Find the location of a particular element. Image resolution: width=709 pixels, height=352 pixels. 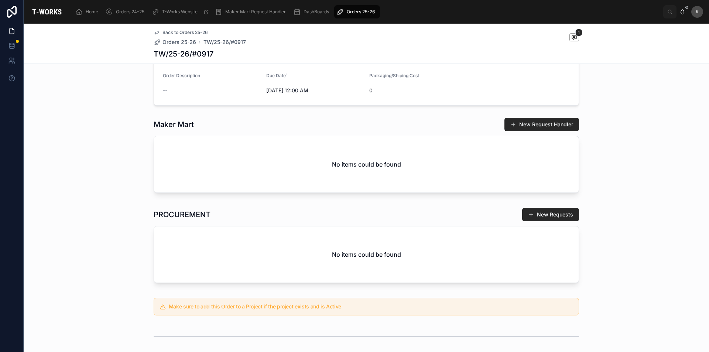

a: DashBoards is located at coordinates (312, 12).